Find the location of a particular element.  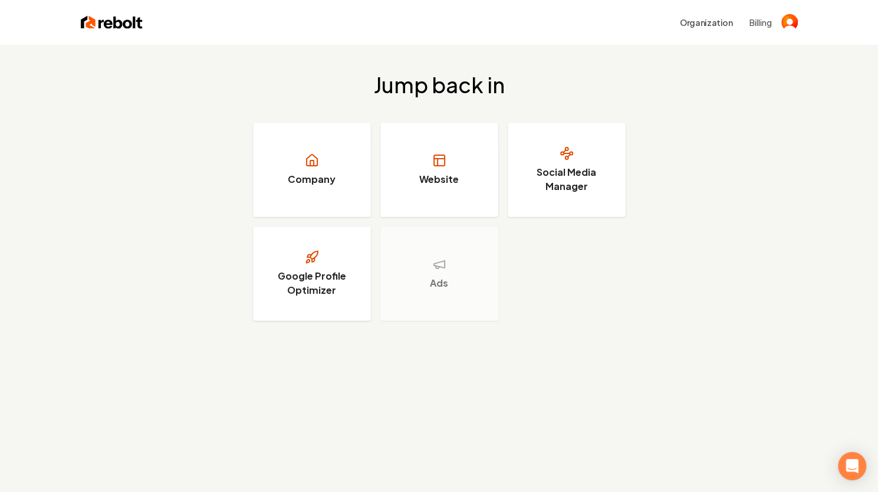

h3: Company is located at coordinates (311, 179).